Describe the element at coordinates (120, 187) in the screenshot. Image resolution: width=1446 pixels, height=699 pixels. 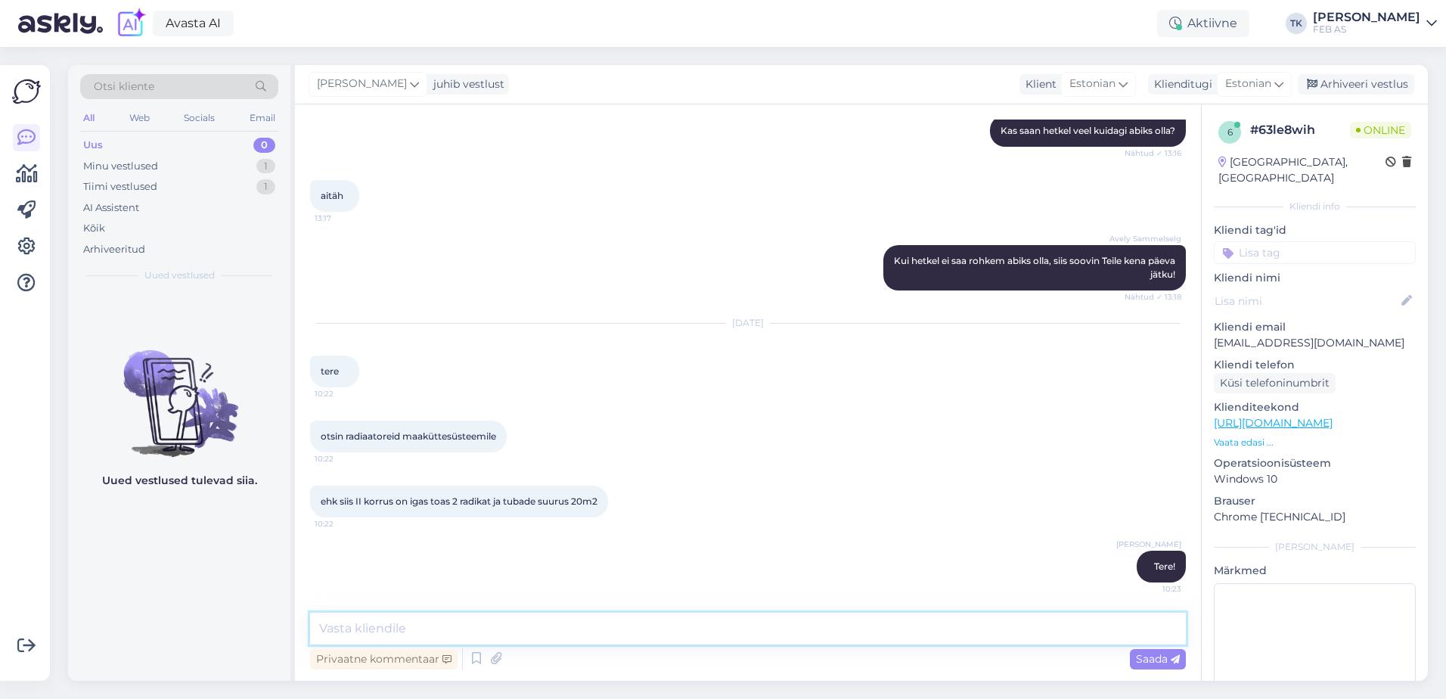
I see `div: Tiimi vestlused` at that location.